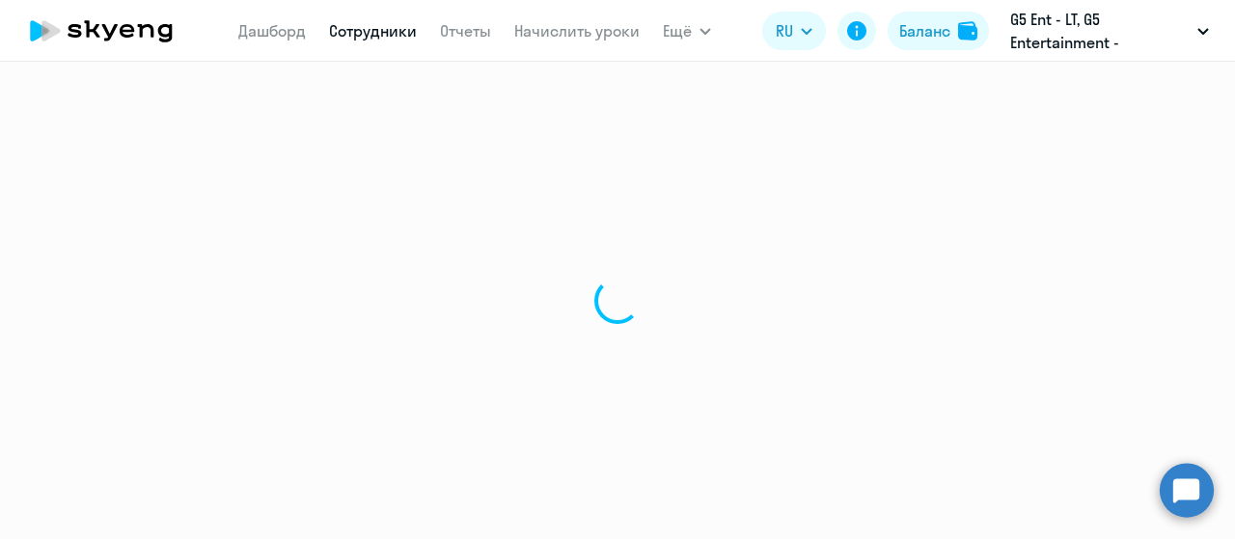 The height and width of the screenshot is (539, 1235). I want to click on button: RU, so click(794, 31).